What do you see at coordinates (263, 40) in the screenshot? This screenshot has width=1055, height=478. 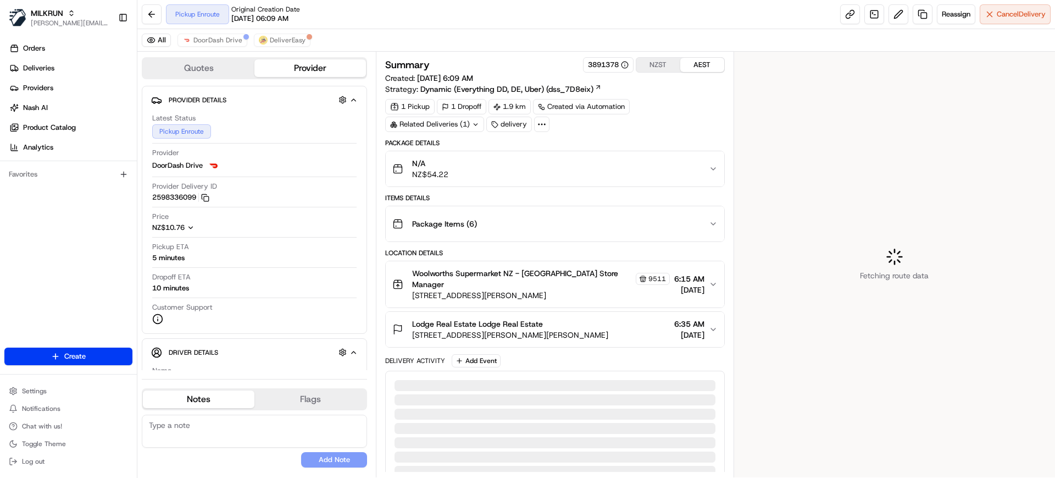 I see `img: delivereasy_logo.png` at bounding box center [263, 40].